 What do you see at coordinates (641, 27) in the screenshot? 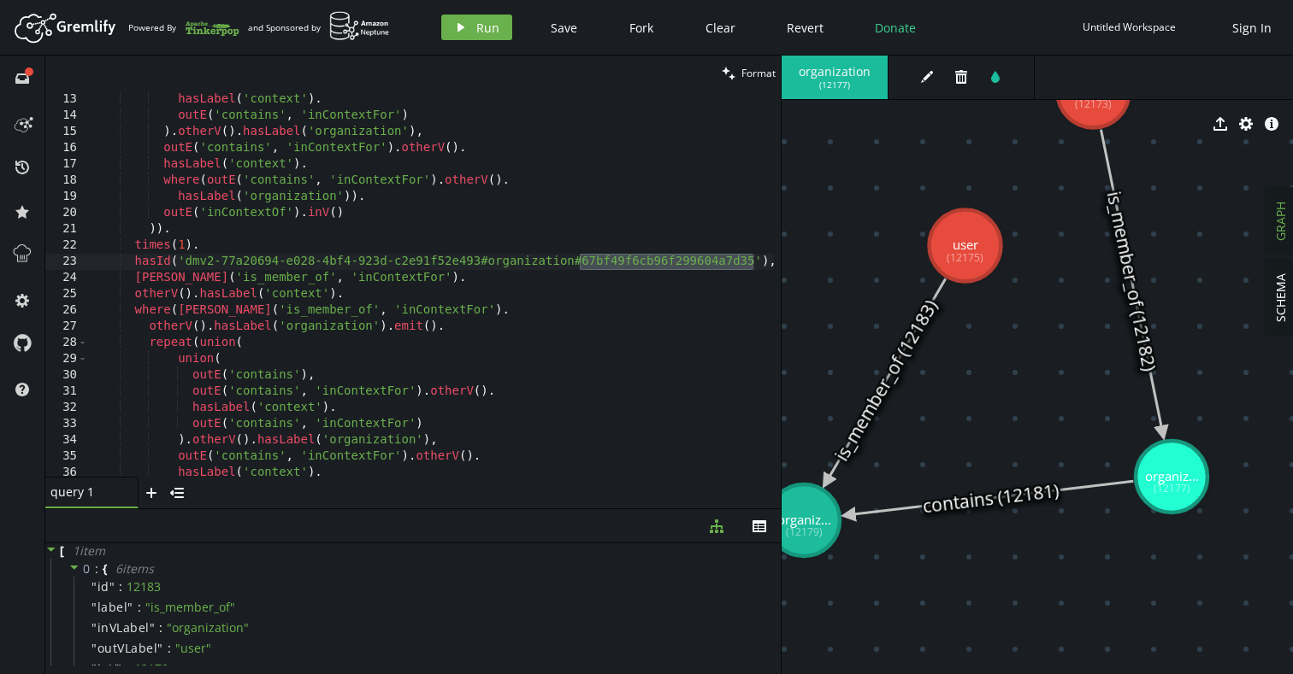
I see `button: Fork` at bounding box center [641, 27].